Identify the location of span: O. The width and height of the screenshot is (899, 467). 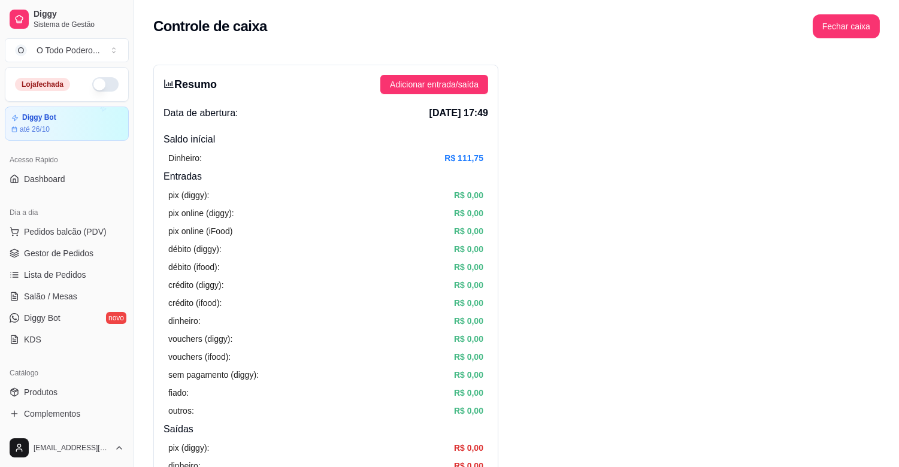
(21, 50).